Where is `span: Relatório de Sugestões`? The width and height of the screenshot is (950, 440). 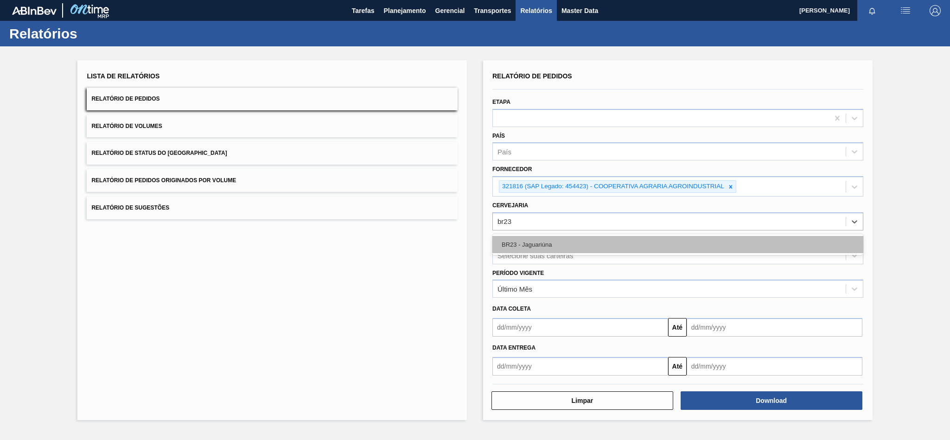 span: Relatório de Sugestões is located at coordinates (130, 208).